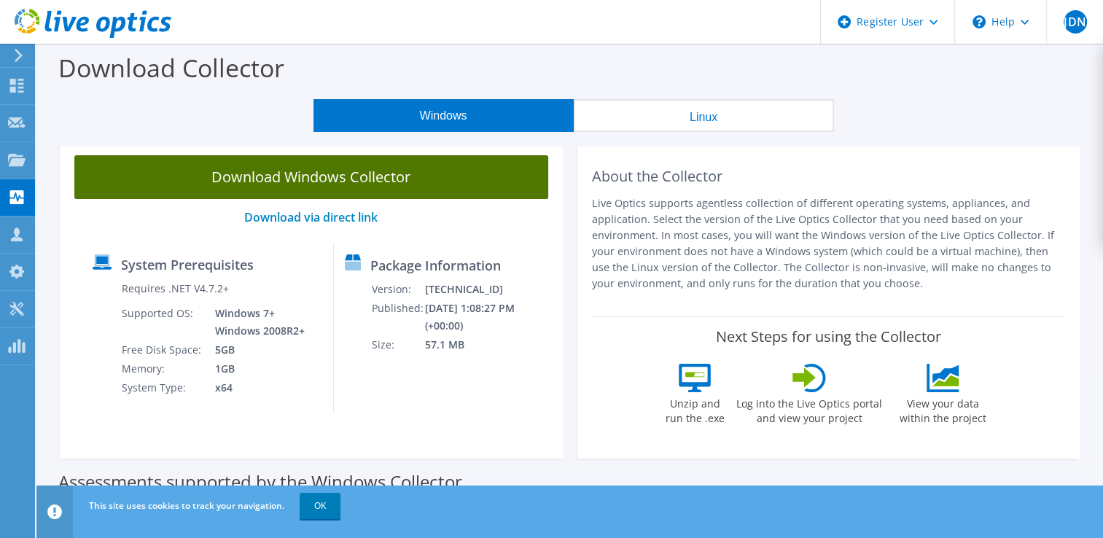 Image resolution: width=1103 pixels, height=538 pixels. I want to click on td: Version:, so click(397, 289).